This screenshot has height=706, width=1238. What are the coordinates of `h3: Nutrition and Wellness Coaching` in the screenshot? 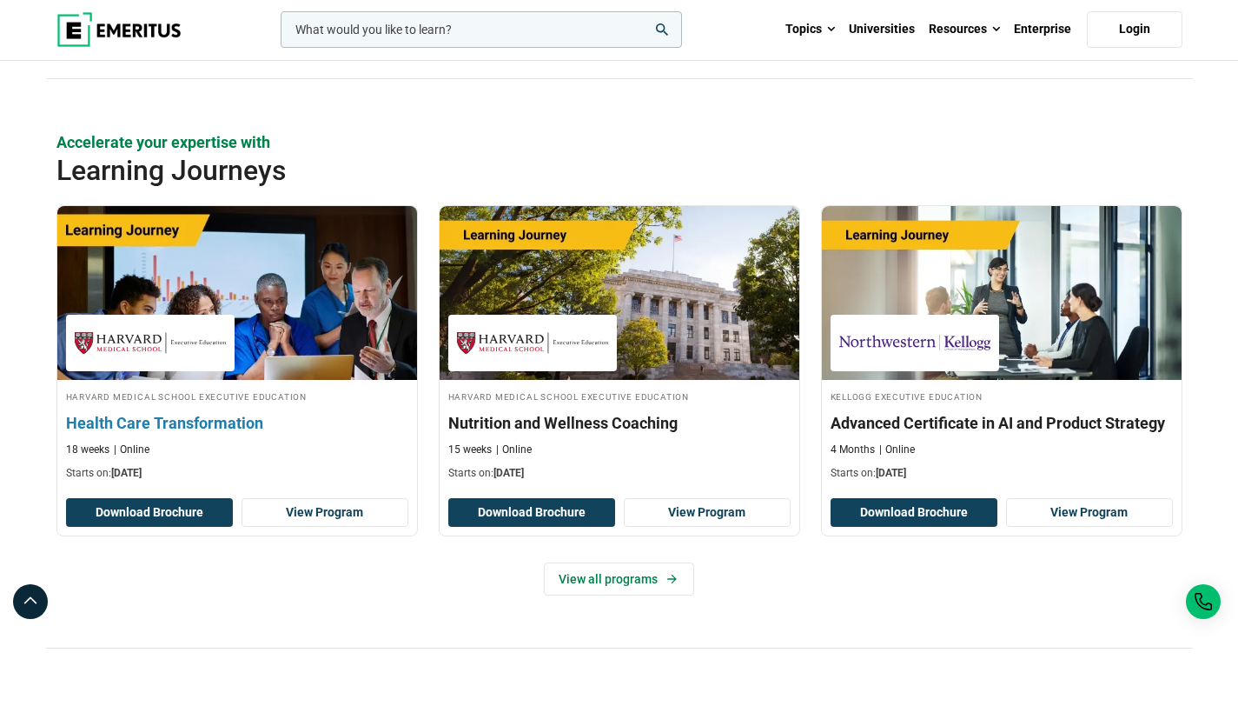 It's located at (620, 422).